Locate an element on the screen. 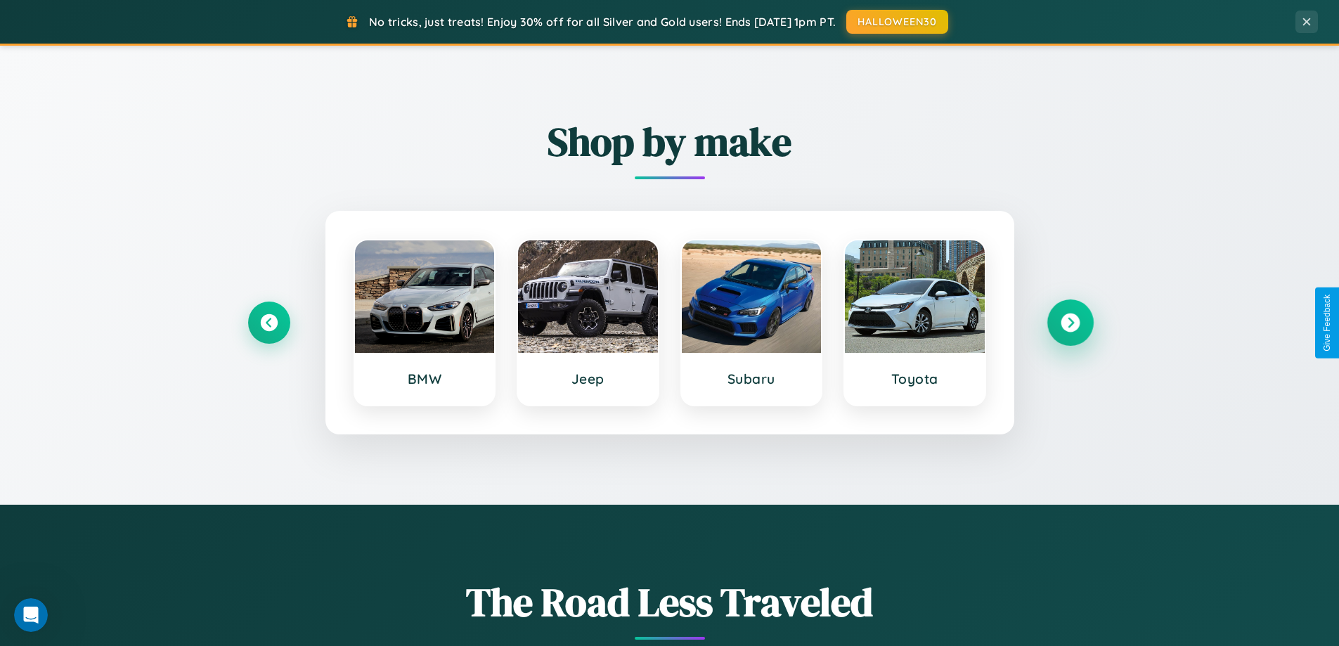 This screenshot has width=1339, height=646. h3: Toyota is located at coordinates (914, 379).